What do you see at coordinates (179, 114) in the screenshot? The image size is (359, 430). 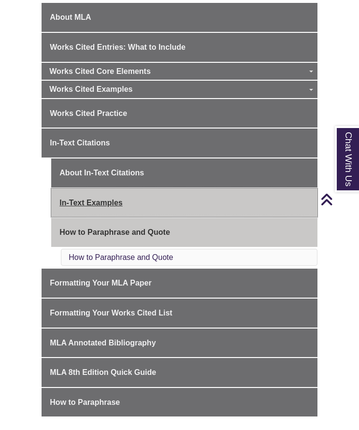 I see `a: Works Cited Practice` at bounding box center [179, 114].